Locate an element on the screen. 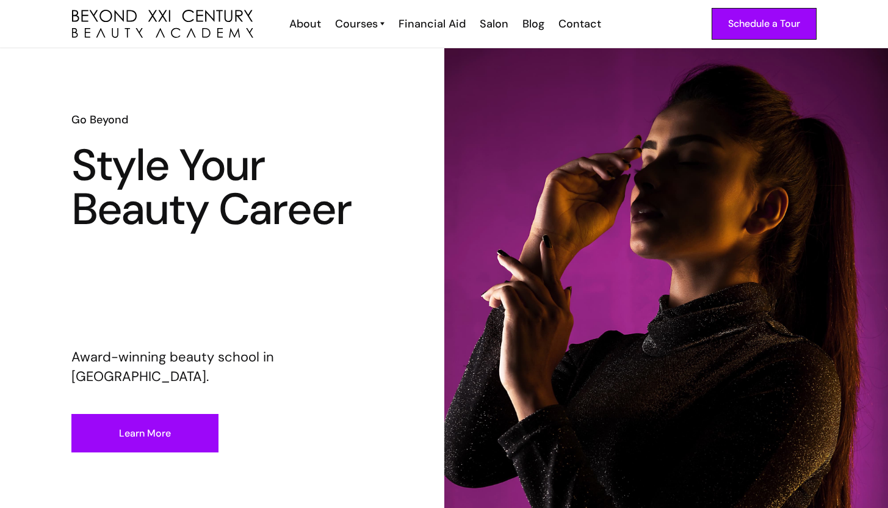 This screenshot has width=888, height=508. a: Schedule a Tour is located at coordinates (764, 24).